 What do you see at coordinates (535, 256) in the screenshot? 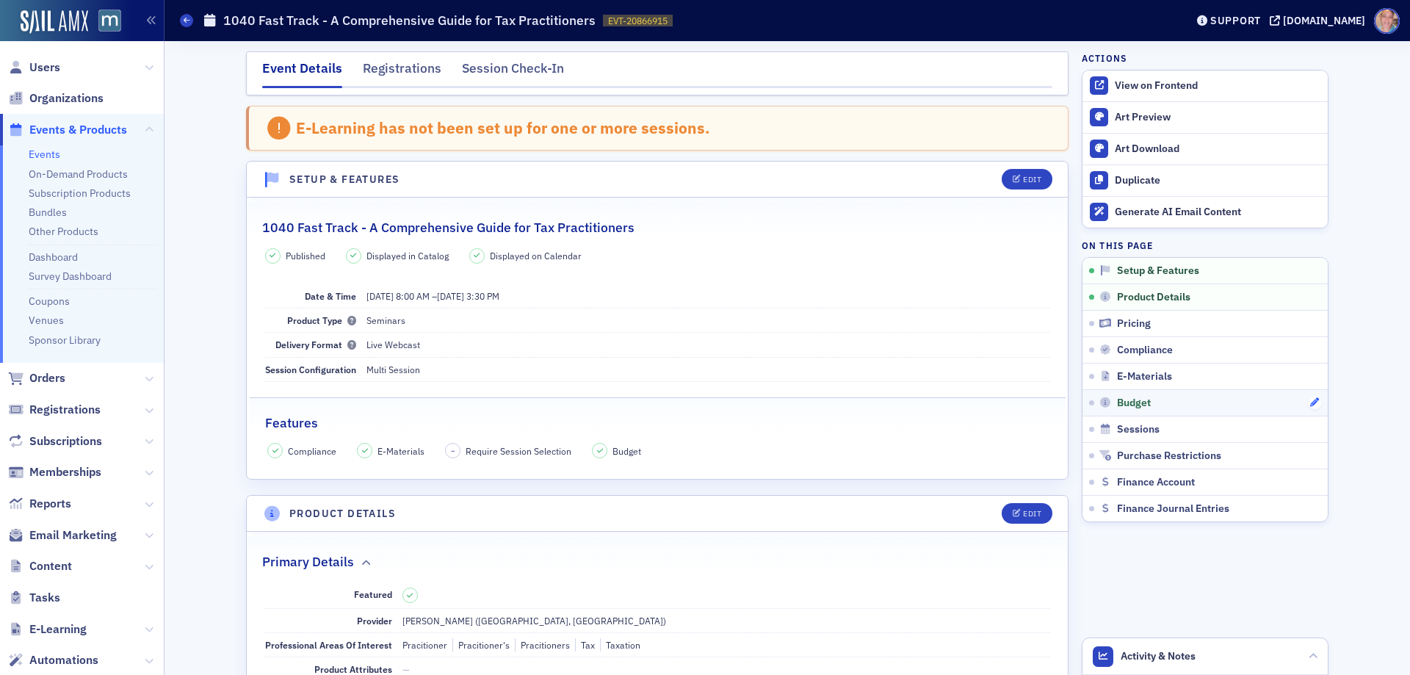
I see `span: Displayed on Calendar` at bounding box center [535, 256].